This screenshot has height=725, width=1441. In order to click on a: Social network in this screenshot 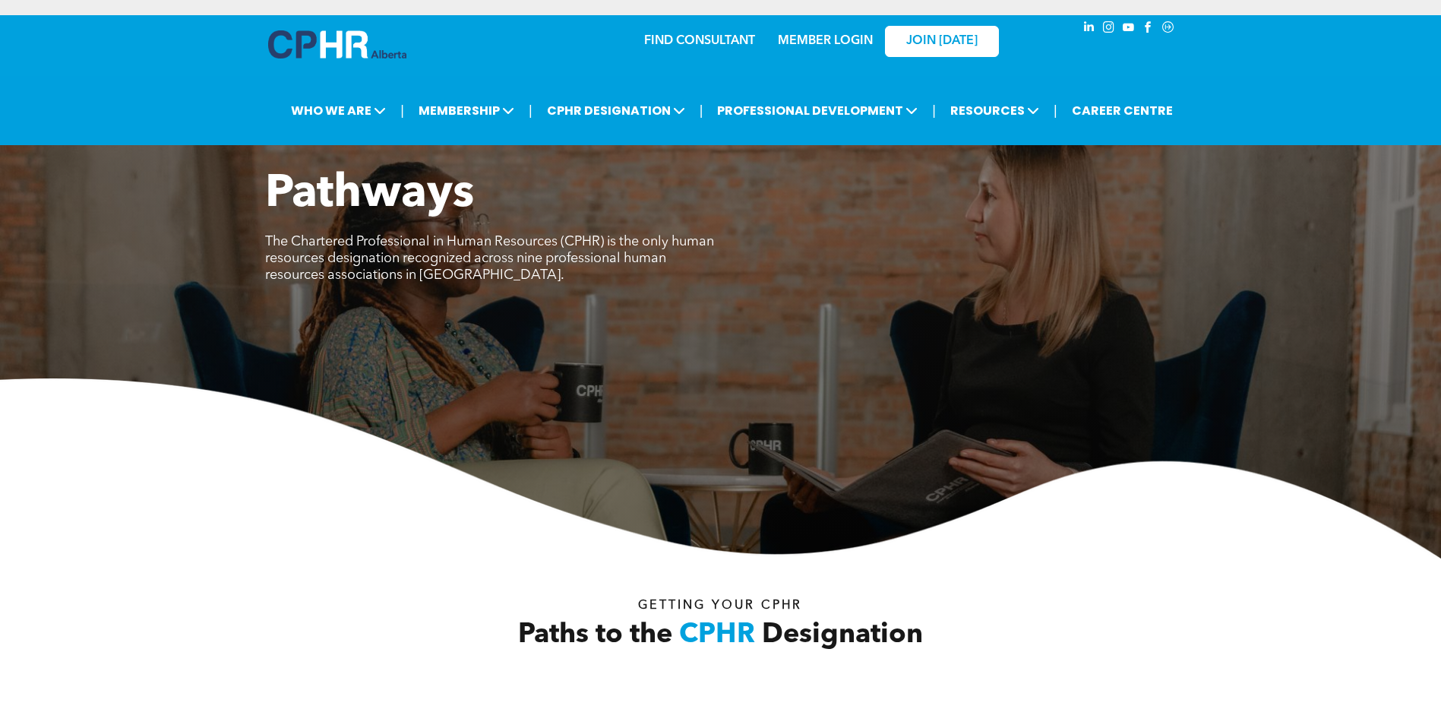, I will do `click(1168, 29)`.